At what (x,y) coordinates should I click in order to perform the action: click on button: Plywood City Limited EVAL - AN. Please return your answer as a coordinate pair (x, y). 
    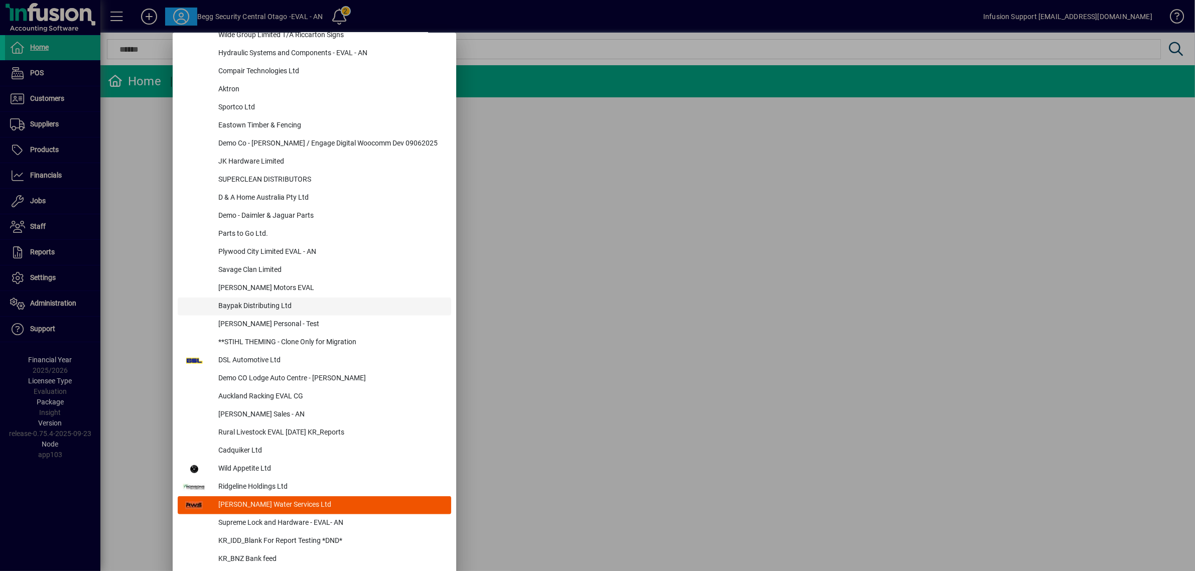
    Looking at the image, I should click on (314, 252).